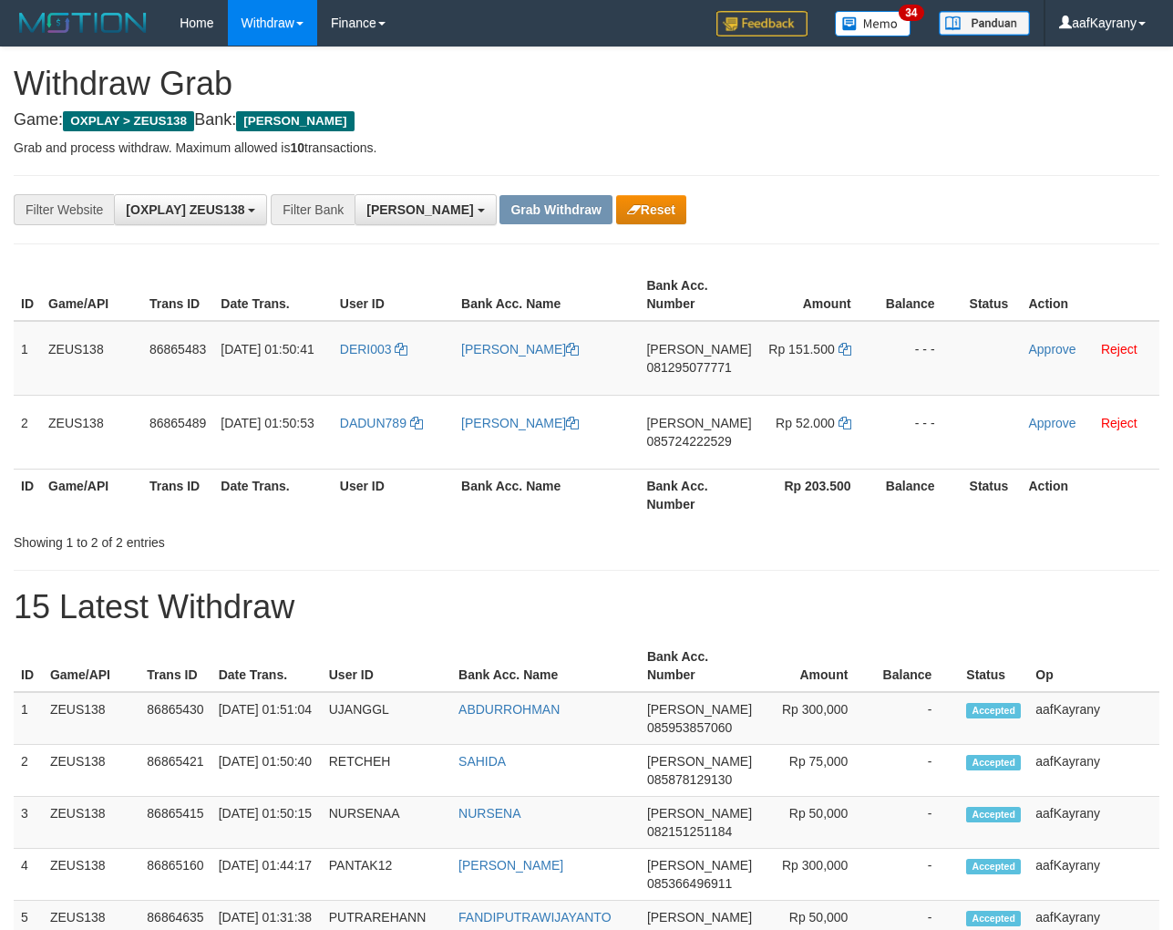  What do you see at coordinates (178, 349) in the screenshot?
I see `span: 86865483` at bounding box center [178, 349].